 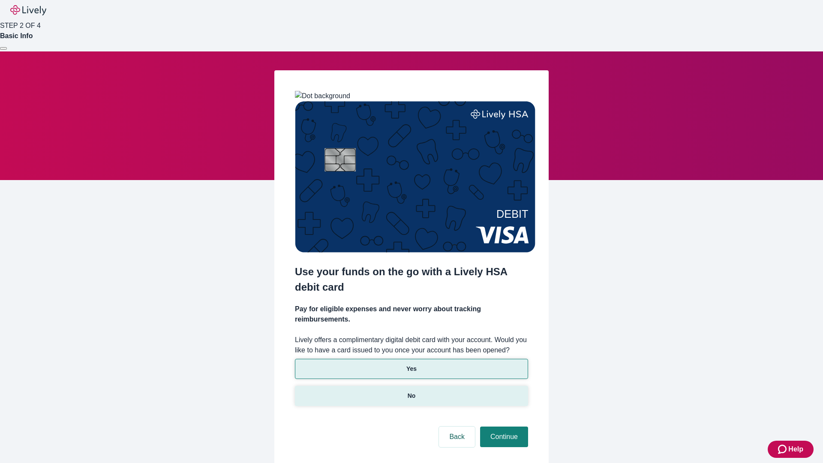 I want to click on img: Dot background, so click(x=322, y=96).